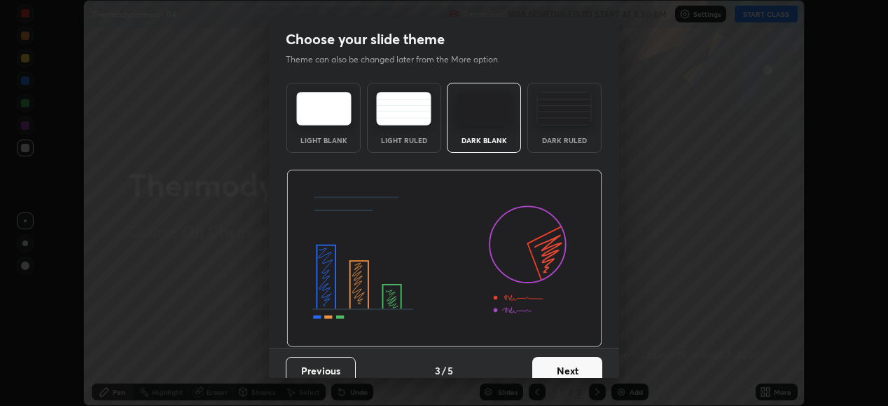 This screenshot has width=888, height=406. What do you see at coordinates (565, 140) in the screenshot?
I see `div: Dark Ruled` at bounding box center [565, 140].